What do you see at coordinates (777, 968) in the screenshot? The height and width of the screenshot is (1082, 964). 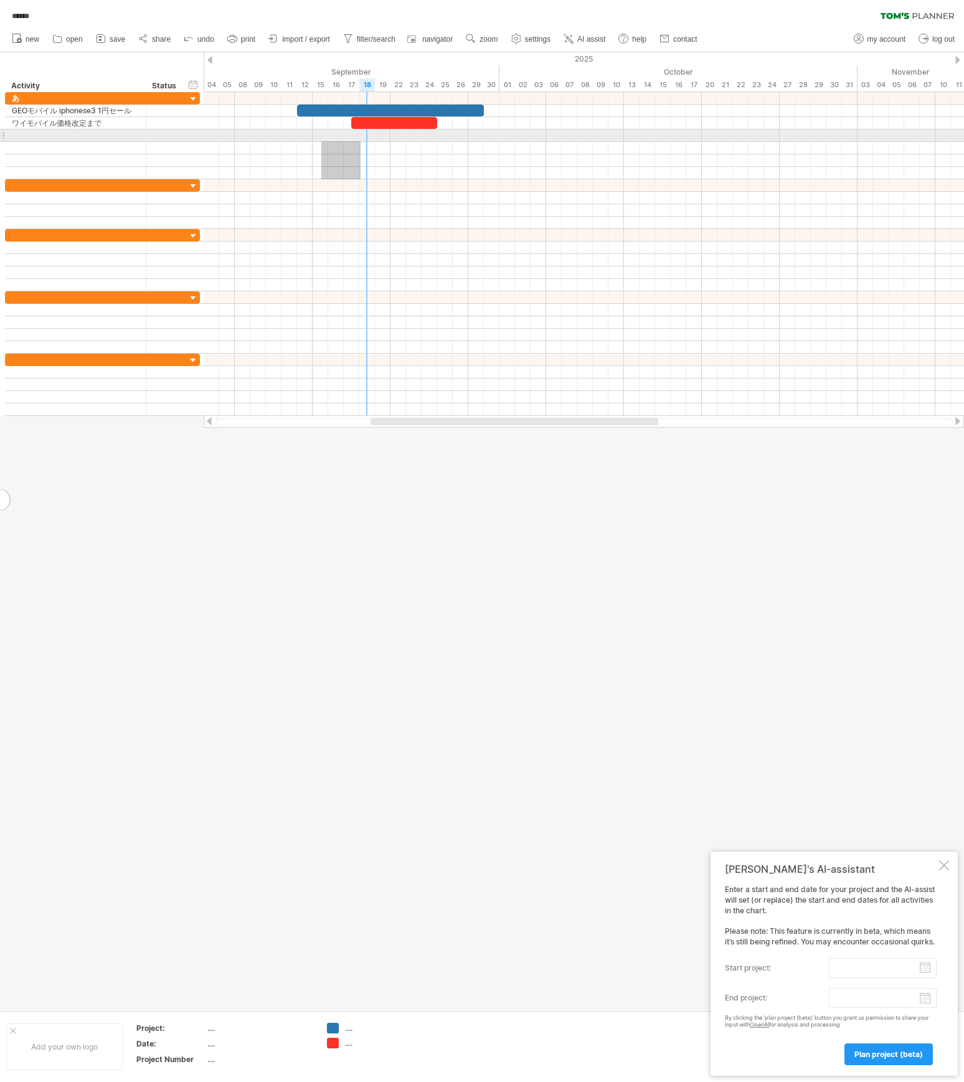 I see `label: start project:` at bounding box center [777, 968].